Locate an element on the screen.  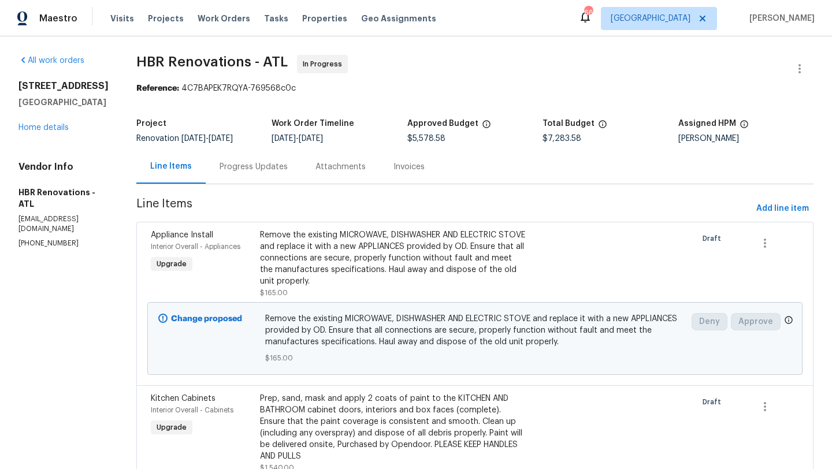
span: The hpm assigned to this work order. is located at coordinates (744, 127).